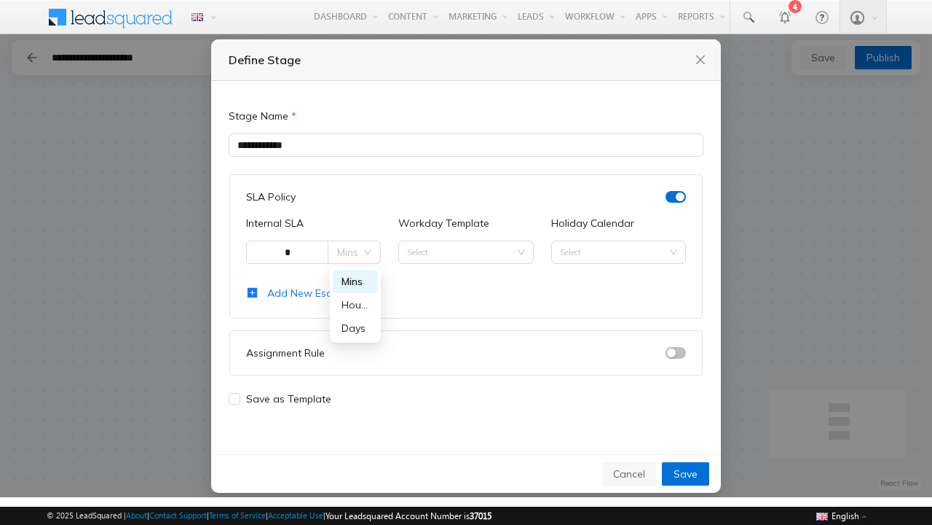 The width and height of the screenshot is (932, 525). I want to click on div: Assignment Rule, so click(286, 318).